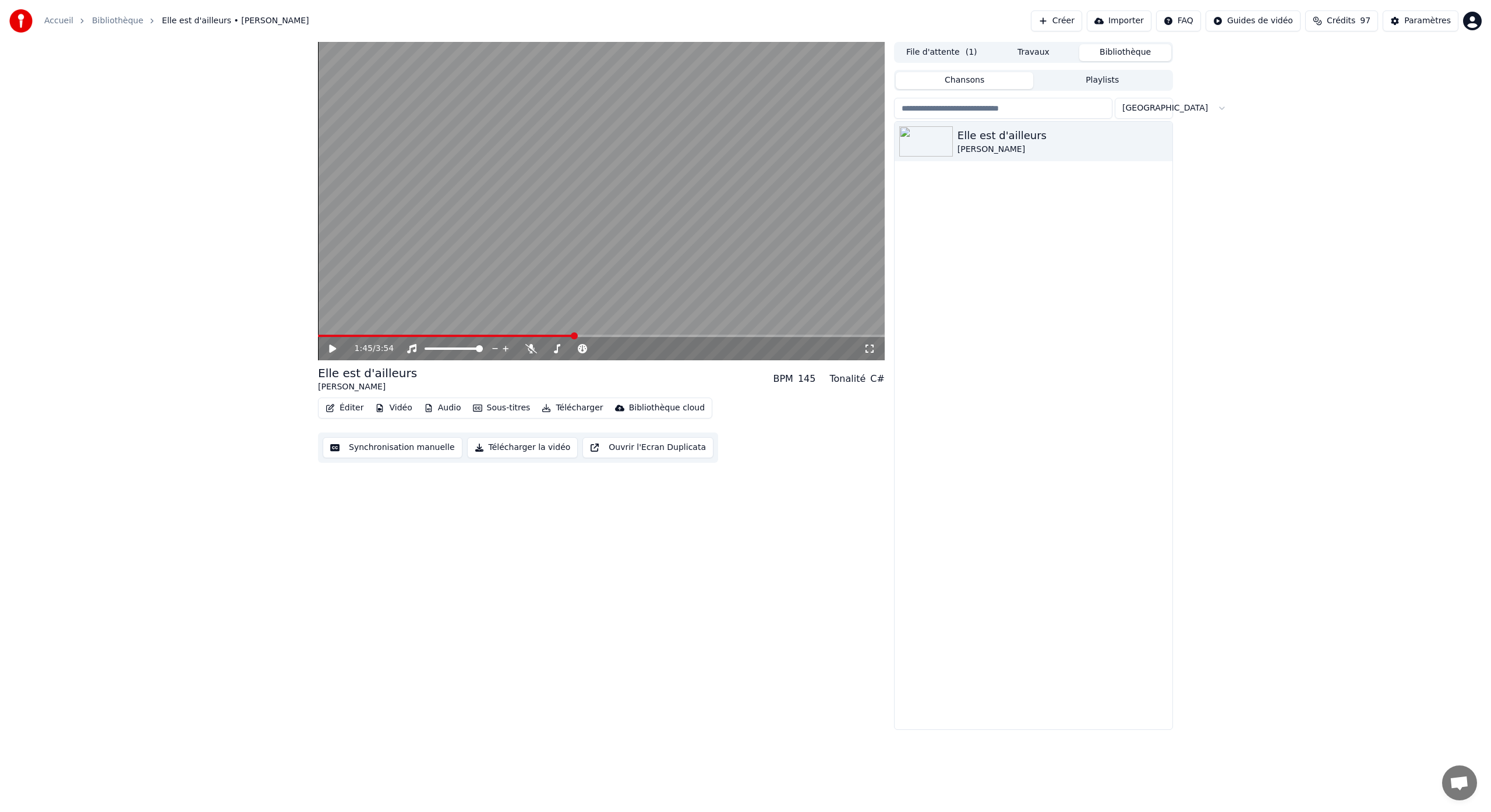  I want to click on div: BPM, so click(783, 379).